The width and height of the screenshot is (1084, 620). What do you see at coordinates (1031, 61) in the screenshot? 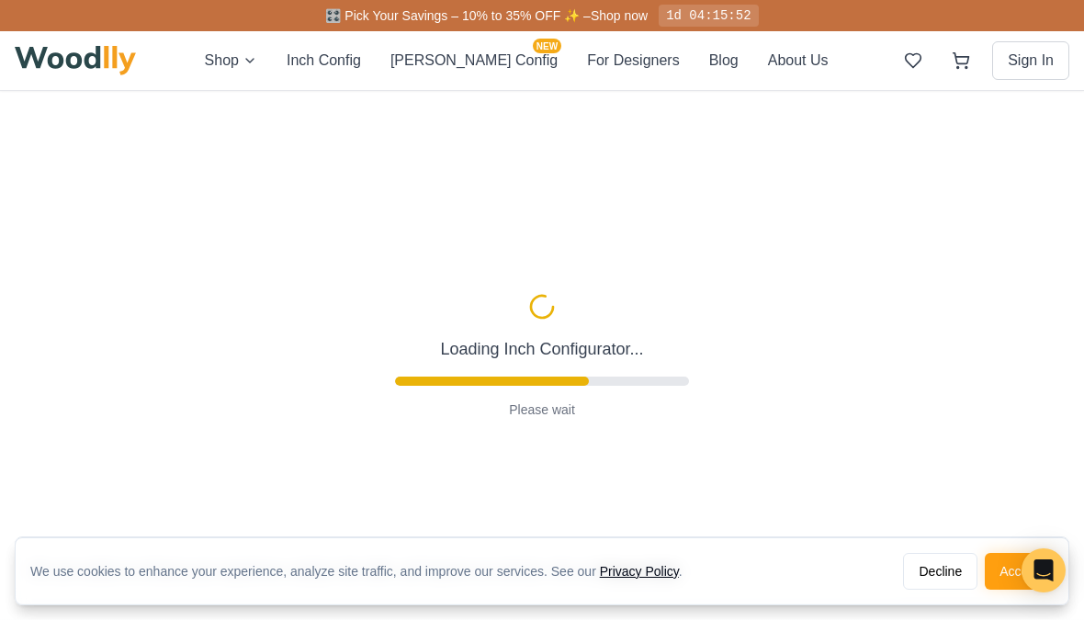
I see `button: Sign In` at bounding box center [1031, 61].